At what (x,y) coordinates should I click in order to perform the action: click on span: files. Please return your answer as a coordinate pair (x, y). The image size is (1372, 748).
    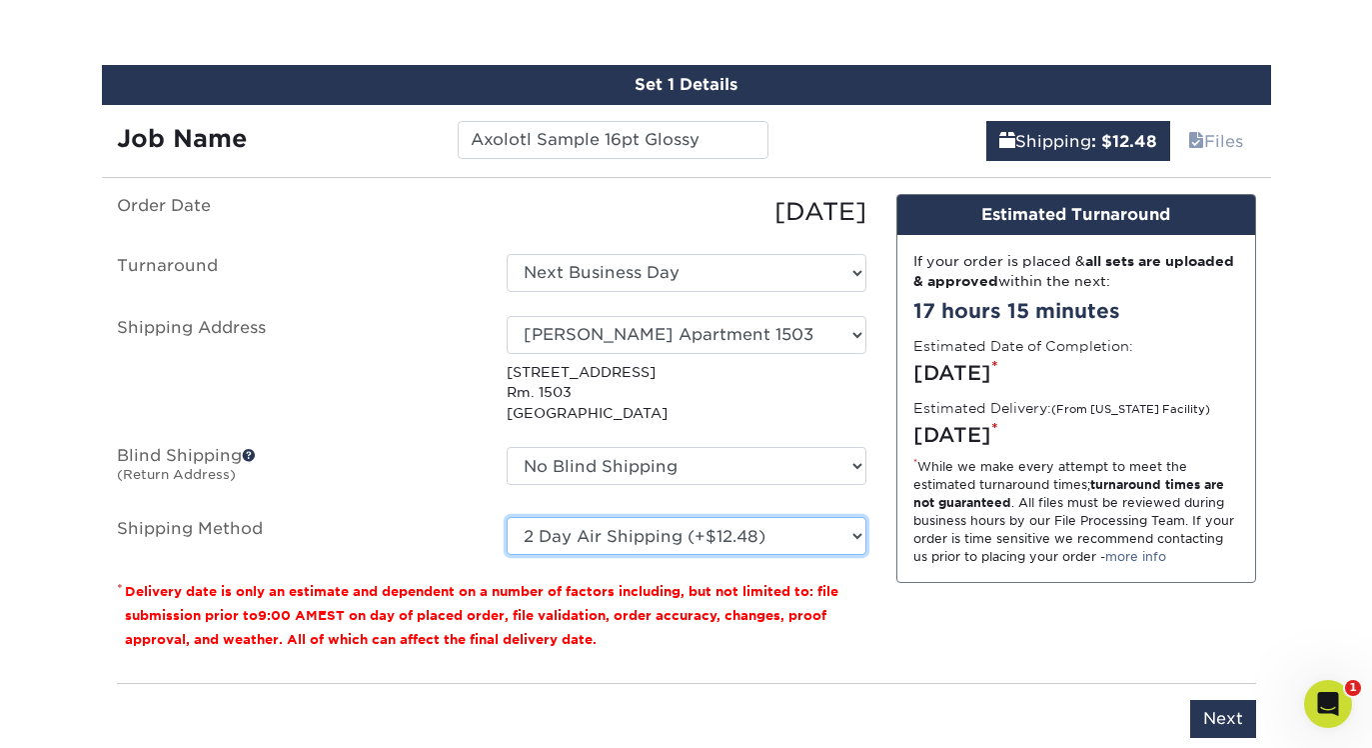
    Looking at the image, I should click on (1196, 141).